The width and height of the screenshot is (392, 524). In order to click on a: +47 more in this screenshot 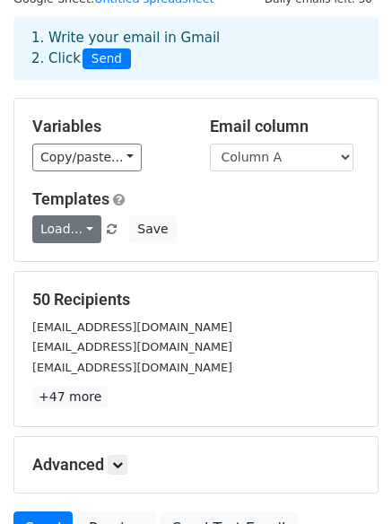, I will do `click(70, 397)`.